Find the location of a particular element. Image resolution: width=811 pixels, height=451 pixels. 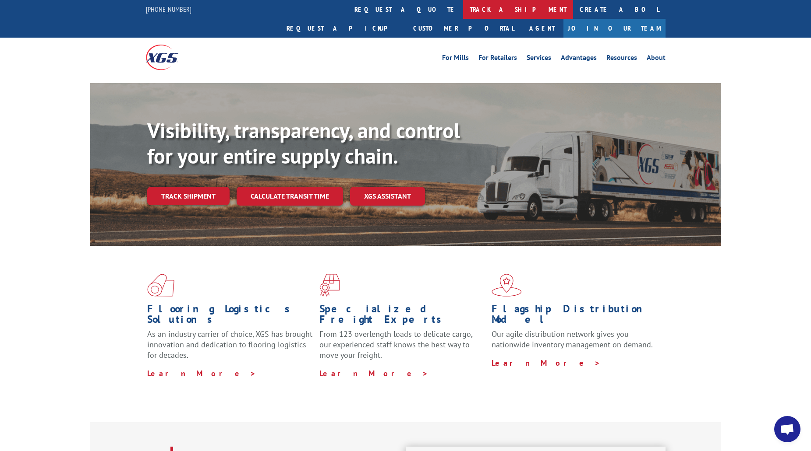

a: About is located at coordinates (656, 59).